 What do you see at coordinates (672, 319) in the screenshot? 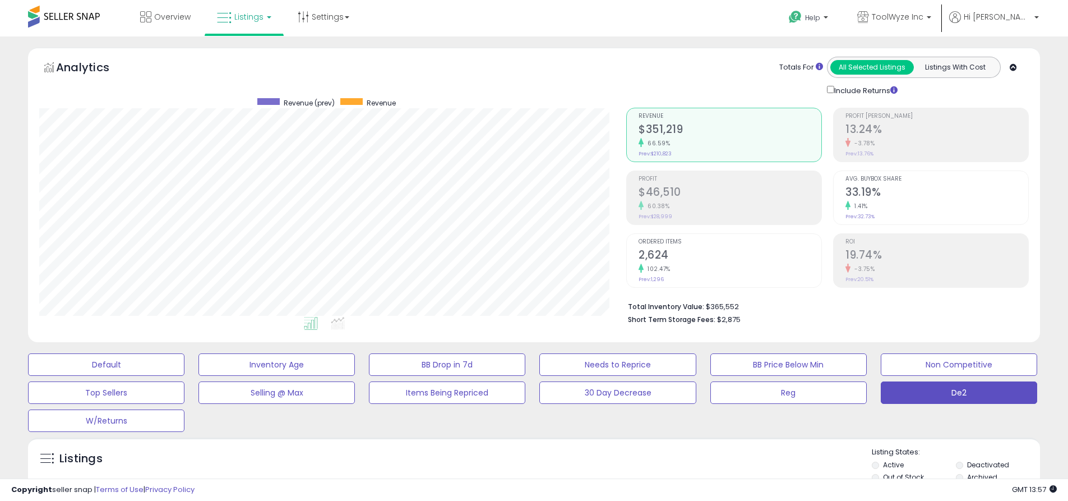
I see `b: Short Term Storage Fees:` at bounding box center [672, 319].